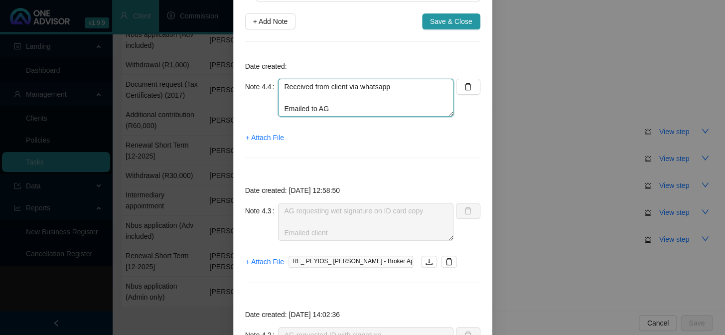  What do you see at coordinates (429, 261) in the screenshot?
I see `span: download` at bounding box center [429, 261].